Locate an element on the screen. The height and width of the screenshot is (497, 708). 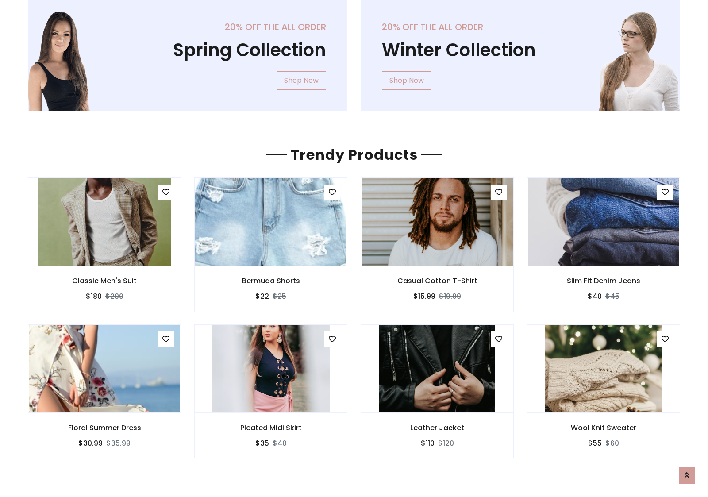
h6: $22 is located at coordinates (262, 296).